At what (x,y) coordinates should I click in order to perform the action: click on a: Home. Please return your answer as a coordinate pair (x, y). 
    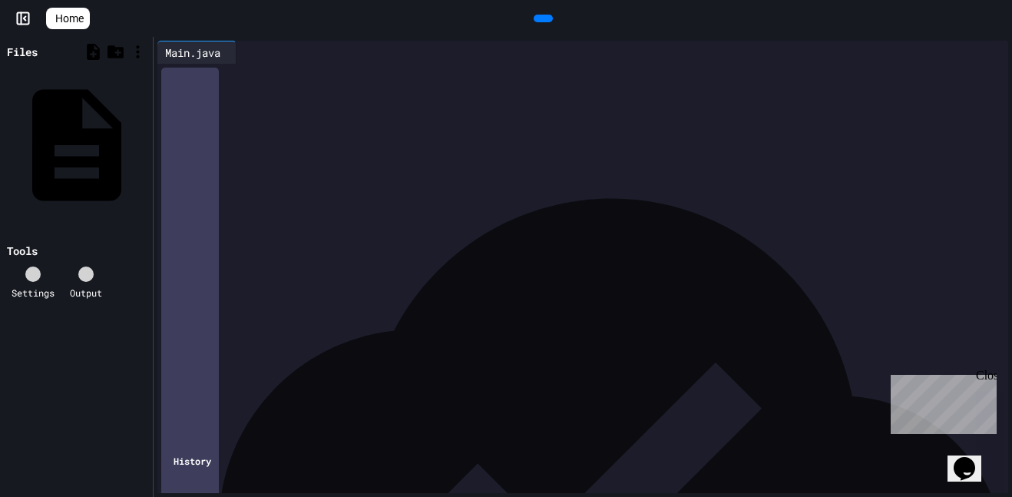
    Looking at the image, I should click on (68, 18).